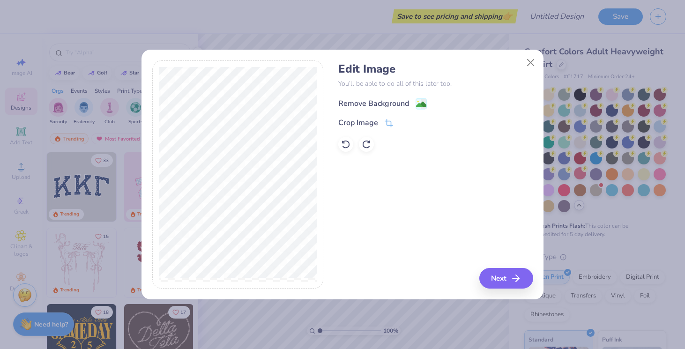  Describe the element at coordinates (374, 104) in the screenshot. I see `div: Remove Background` at that location.